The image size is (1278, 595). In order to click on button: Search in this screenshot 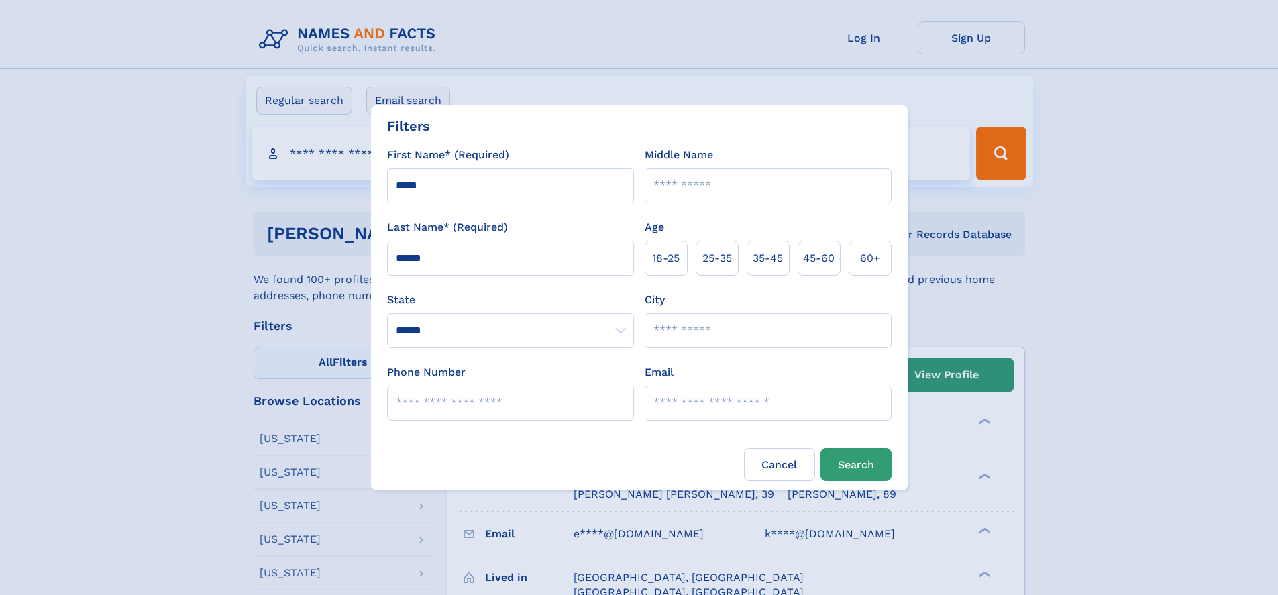, I will do `click(856, 464)`.